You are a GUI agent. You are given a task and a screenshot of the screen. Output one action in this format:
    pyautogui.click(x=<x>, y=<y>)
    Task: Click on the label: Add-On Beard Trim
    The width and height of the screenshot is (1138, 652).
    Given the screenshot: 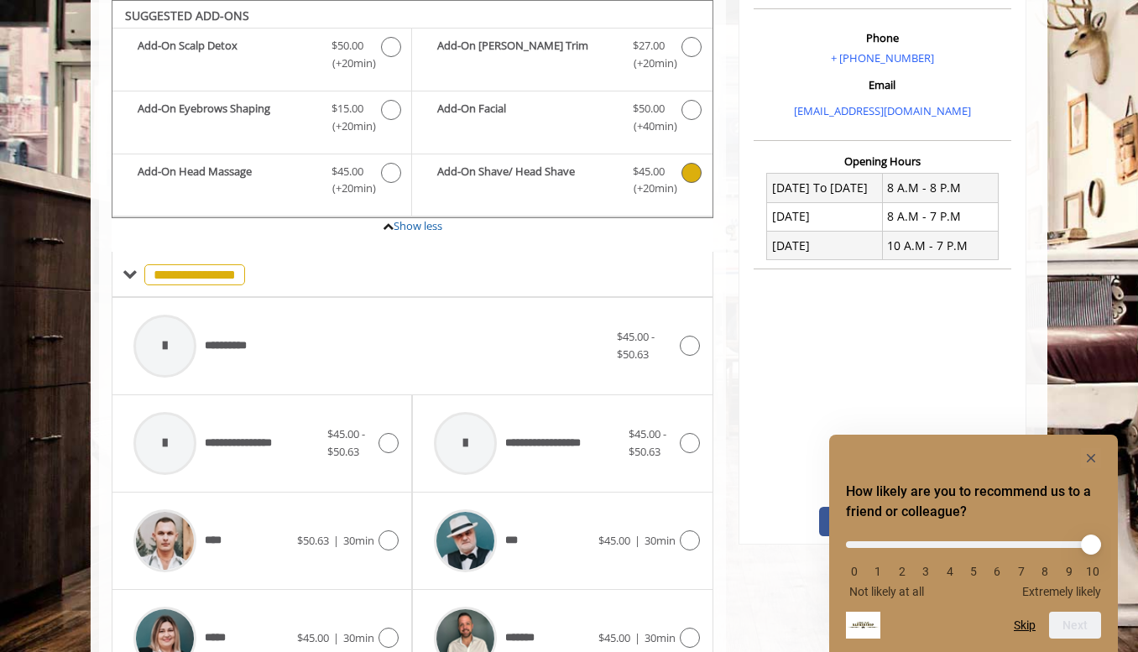 What is the action you would take?
    pyautogui.click(x=562, y=56)
    